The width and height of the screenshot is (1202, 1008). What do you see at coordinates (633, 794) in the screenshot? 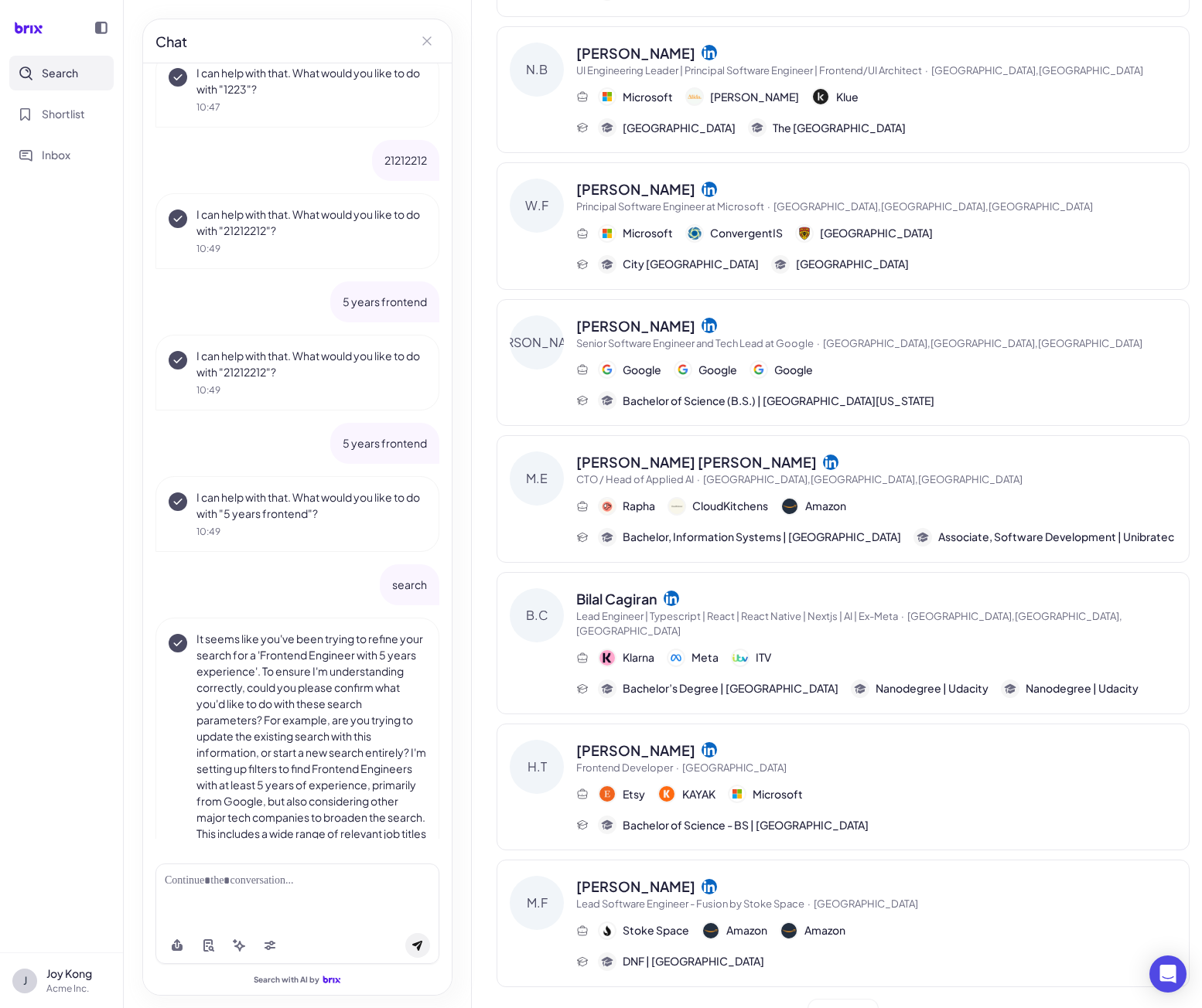
I see `span: Etsy` at bounding box center [633, 794].